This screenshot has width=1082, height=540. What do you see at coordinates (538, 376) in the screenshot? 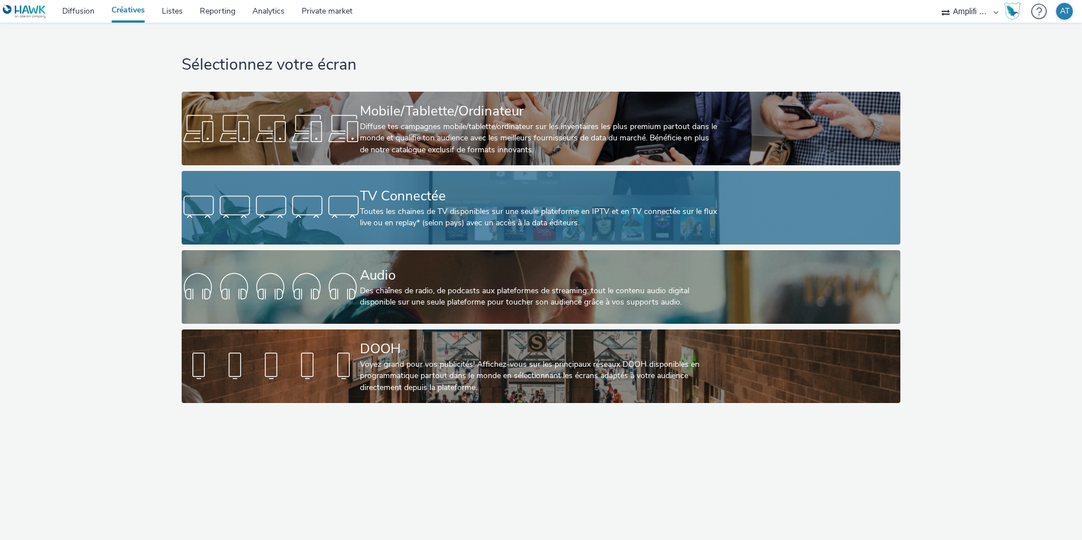
I see `div: Voyez grand pour vos publicités! Affichez-vous sur les principaux réseaux DOOH disponibles en pro...` at bounding box center [538, 376].